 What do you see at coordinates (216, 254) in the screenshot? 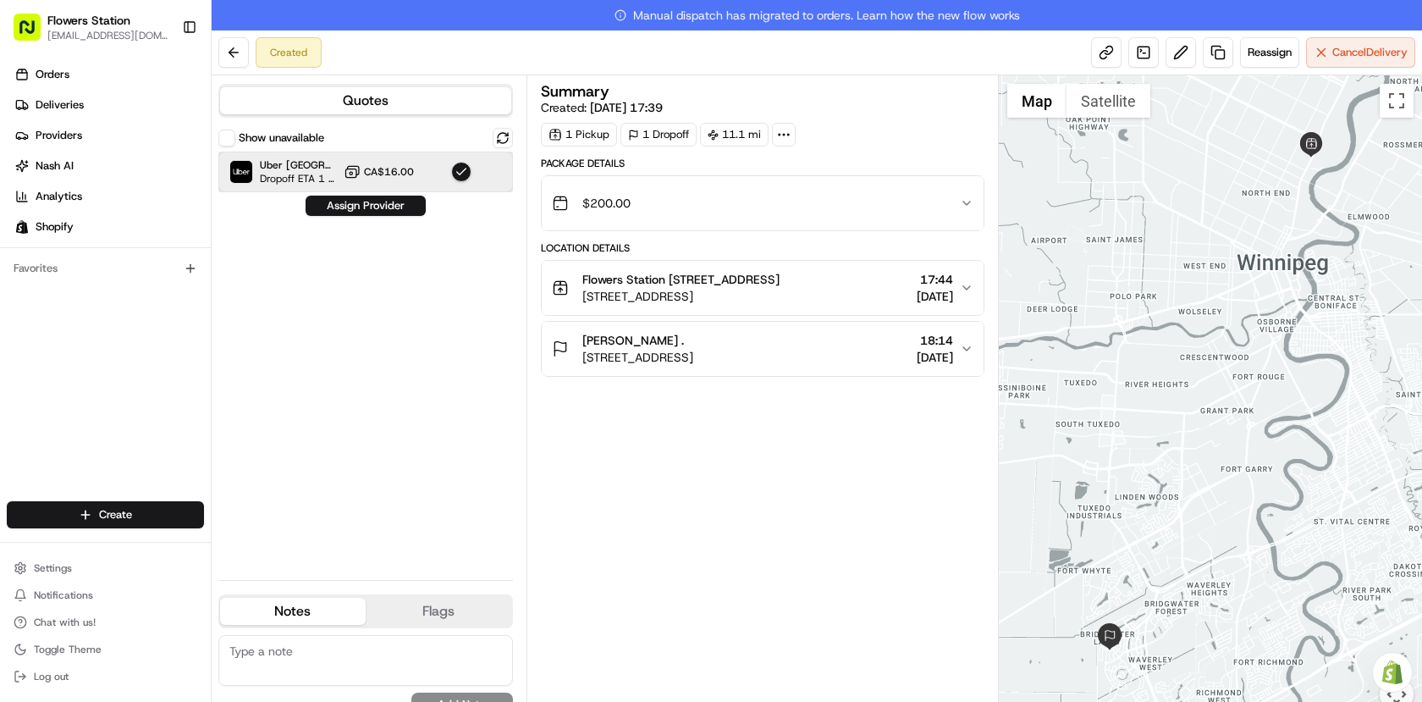
I see `span: API Documentation` at bounding box center [216, 254].